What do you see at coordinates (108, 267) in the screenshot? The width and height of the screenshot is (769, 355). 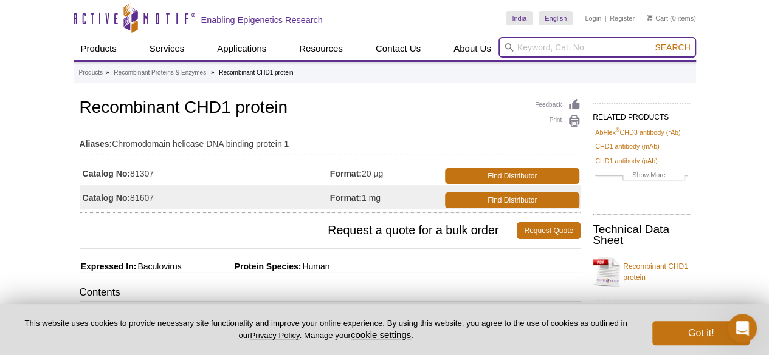 I see `span: Expressed In:` at bounding box center [108, 267].